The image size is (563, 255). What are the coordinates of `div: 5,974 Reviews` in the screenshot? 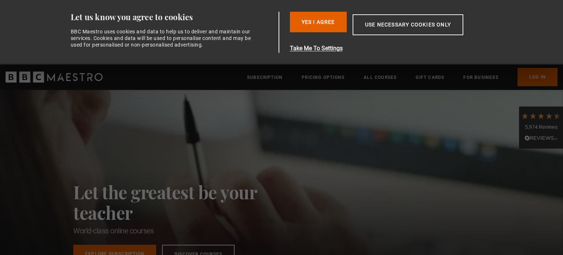 It's located at (541, 127).